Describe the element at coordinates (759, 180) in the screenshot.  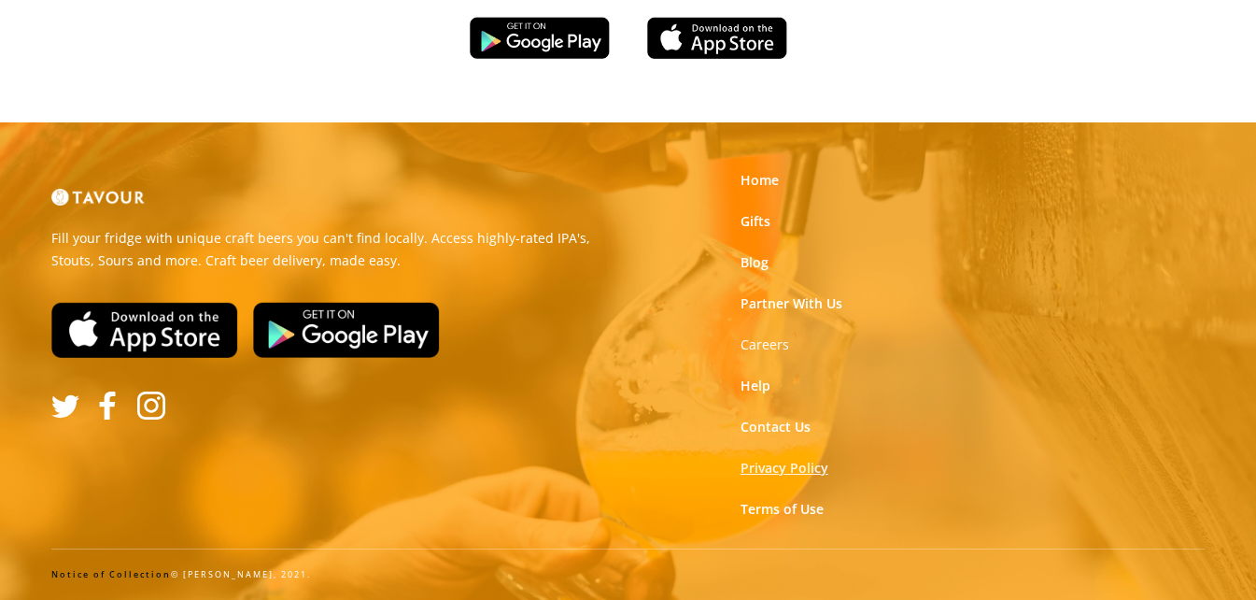
I see `a: Home` at that location.